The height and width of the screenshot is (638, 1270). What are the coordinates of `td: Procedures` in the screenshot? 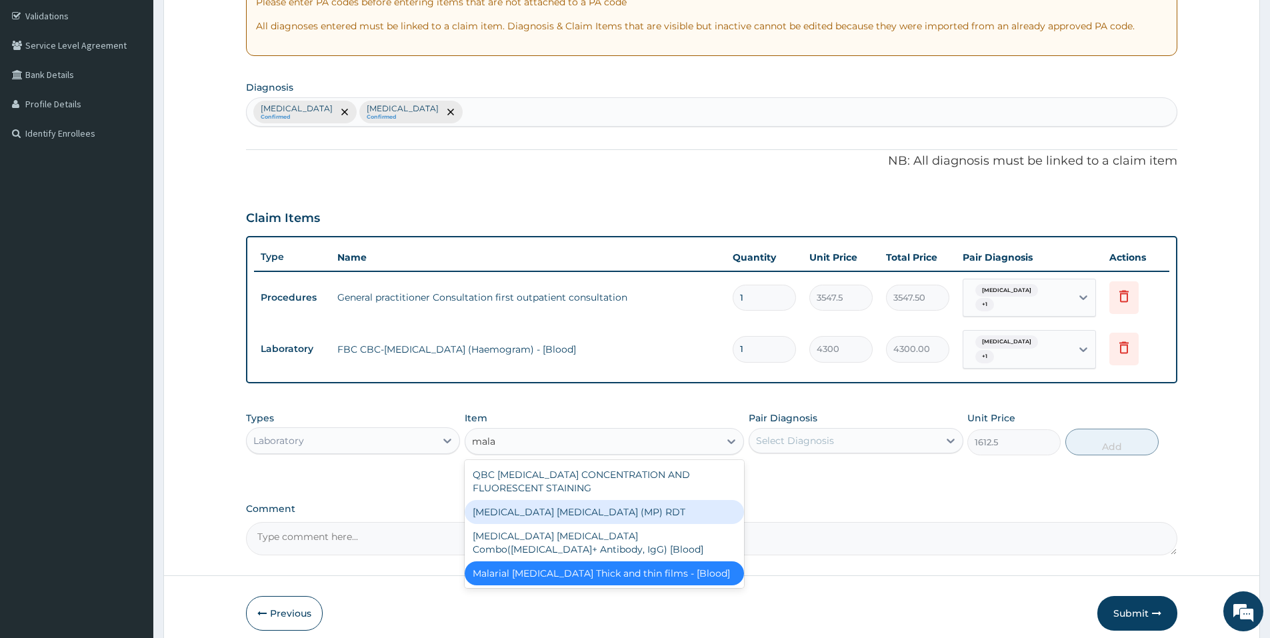 It's located at (292, 297).